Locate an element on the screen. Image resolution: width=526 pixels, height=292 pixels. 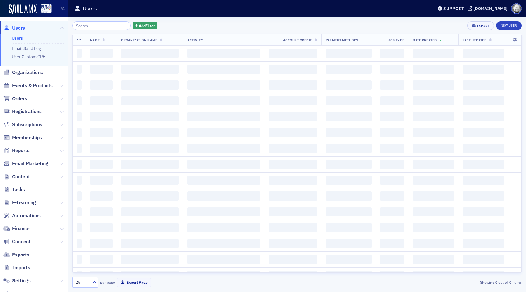
span: Account Credit is located at coordinates (297, 40).